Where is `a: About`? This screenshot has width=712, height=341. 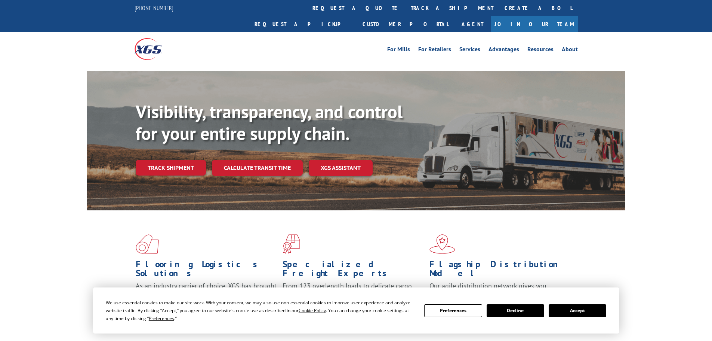 a: About is located at coordinates (570, 50).